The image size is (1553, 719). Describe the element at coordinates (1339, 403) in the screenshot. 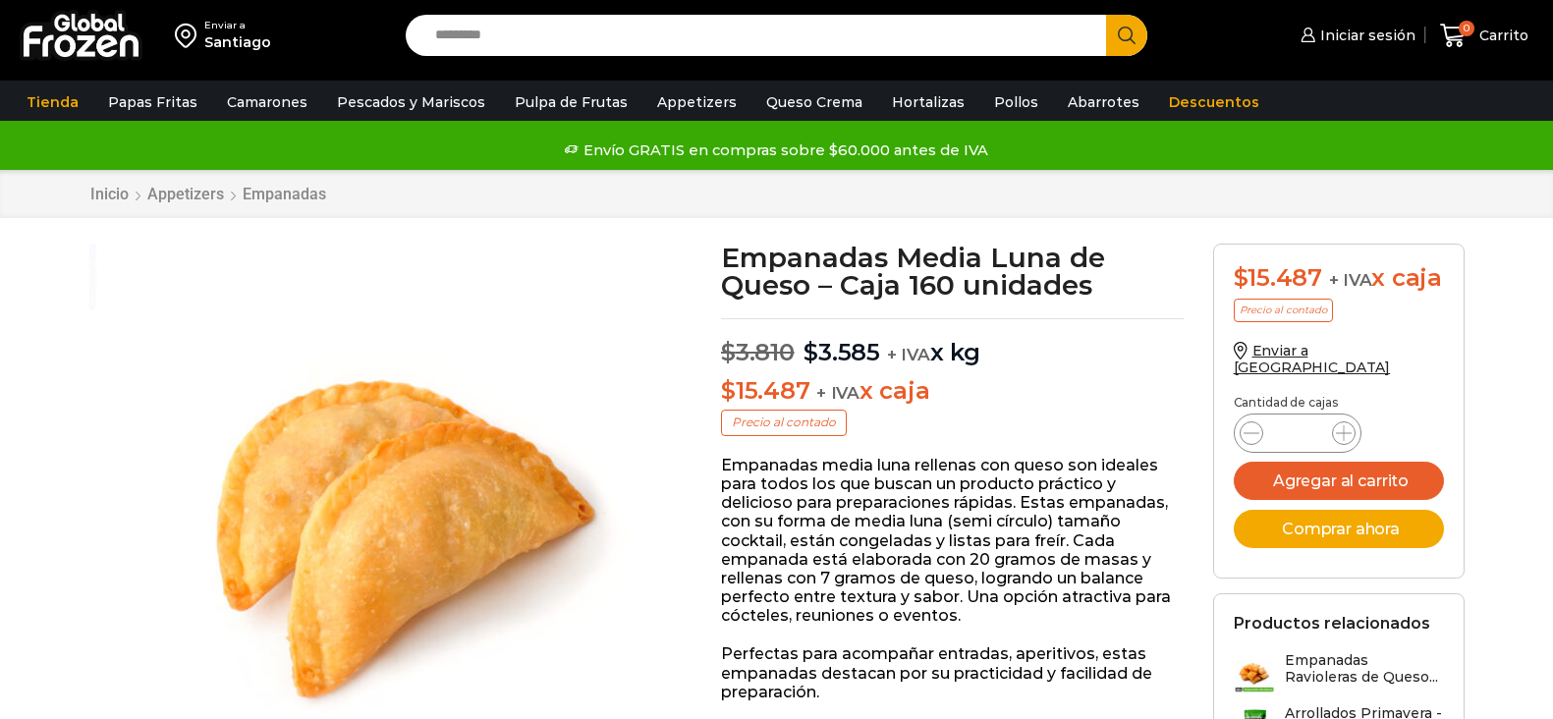

I see `p: Cantidad de cajas` at that location.